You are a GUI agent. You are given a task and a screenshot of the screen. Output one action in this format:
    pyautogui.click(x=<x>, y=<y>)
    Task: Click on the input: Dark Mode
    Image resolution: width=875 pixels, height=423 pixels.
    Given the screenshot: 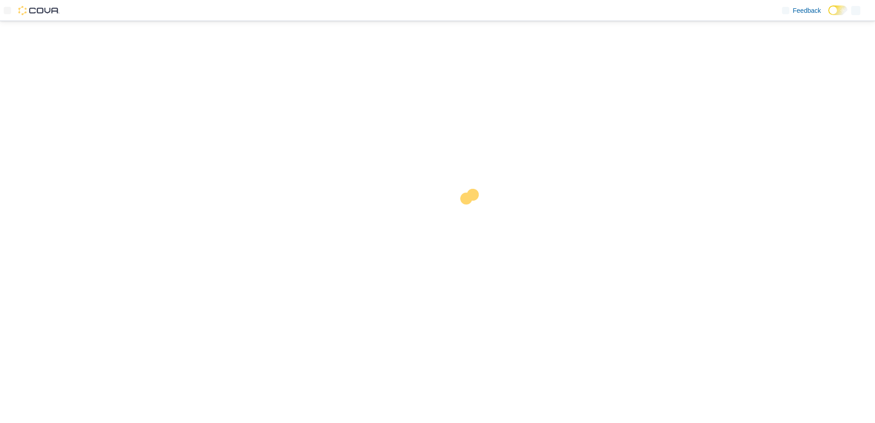 What is the action you would take?
    pyautogui.click(x=838, y=10)
    